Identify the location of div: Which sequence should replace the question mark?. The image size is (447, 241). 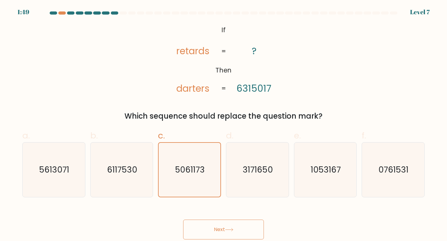
(223, 116).